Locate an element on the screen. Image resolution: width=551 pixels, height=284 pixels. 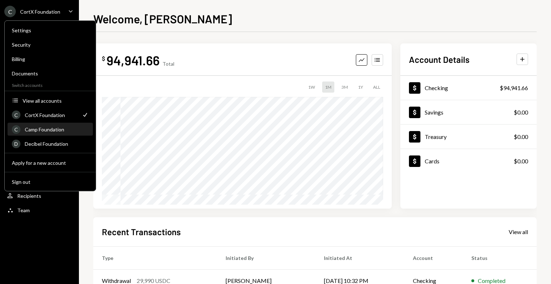
a: Team is located at coordinates (39, 210).